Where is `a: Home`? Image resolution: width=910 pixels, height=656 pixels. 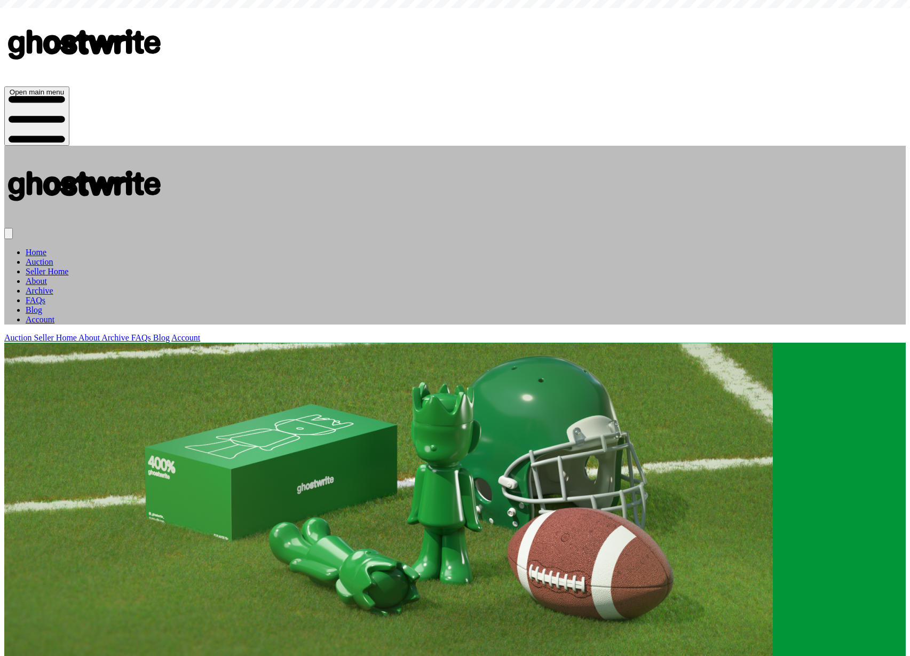
a: Home is located at coordinates (36, 252).